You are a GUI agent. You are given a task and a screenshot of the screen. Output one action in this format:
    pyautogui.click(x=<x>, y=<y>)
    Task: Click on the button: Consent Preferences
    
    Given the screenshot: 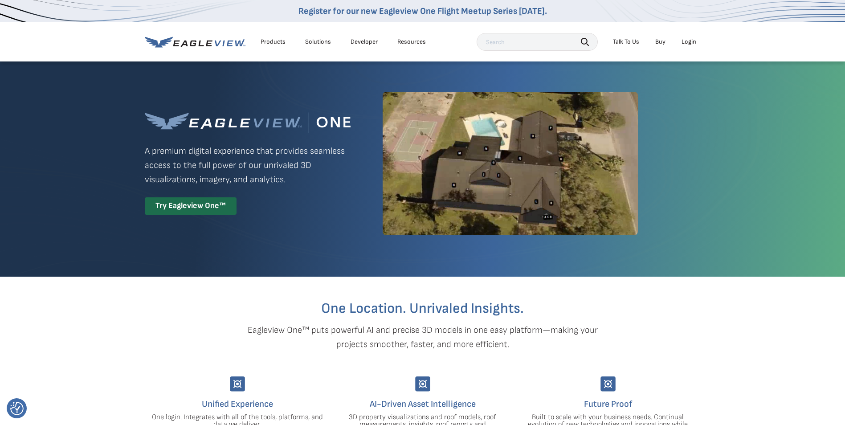 What is the action you would take?
    pyautogui.click(x=17, y=409)
    